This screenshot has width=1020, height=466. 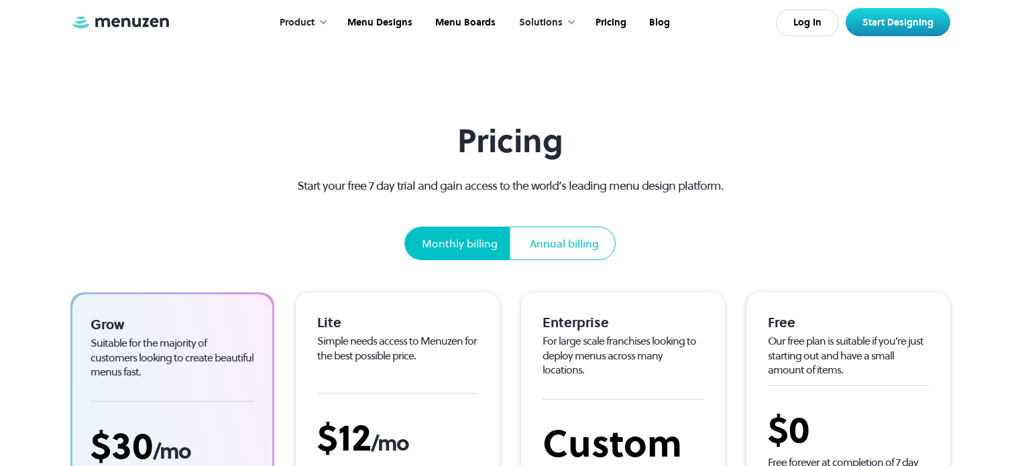 What do you see at coordinates (623, 323) in the screenshot?
I see `div: Enterprise` at bounding box center [623, 323].